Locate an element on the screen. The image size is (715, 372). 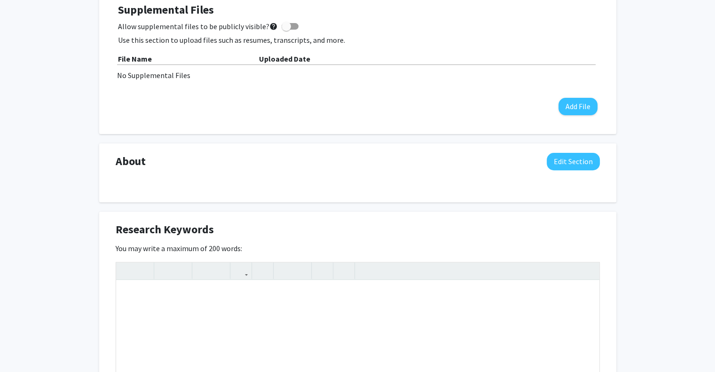
button: Remove format is located at coordinates (322, 270).